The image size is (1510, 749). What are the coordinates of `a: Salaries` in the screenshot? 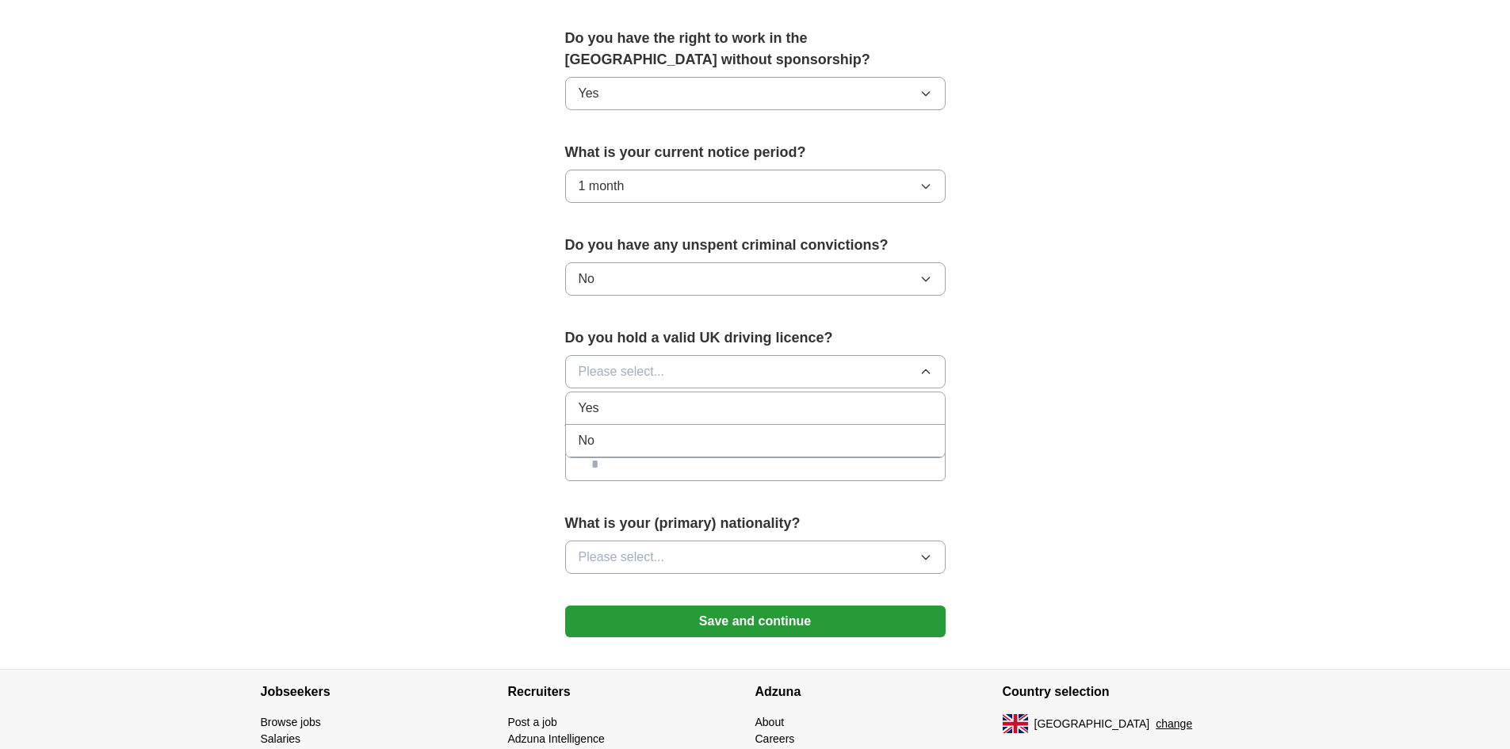 It's located at (281, 739).